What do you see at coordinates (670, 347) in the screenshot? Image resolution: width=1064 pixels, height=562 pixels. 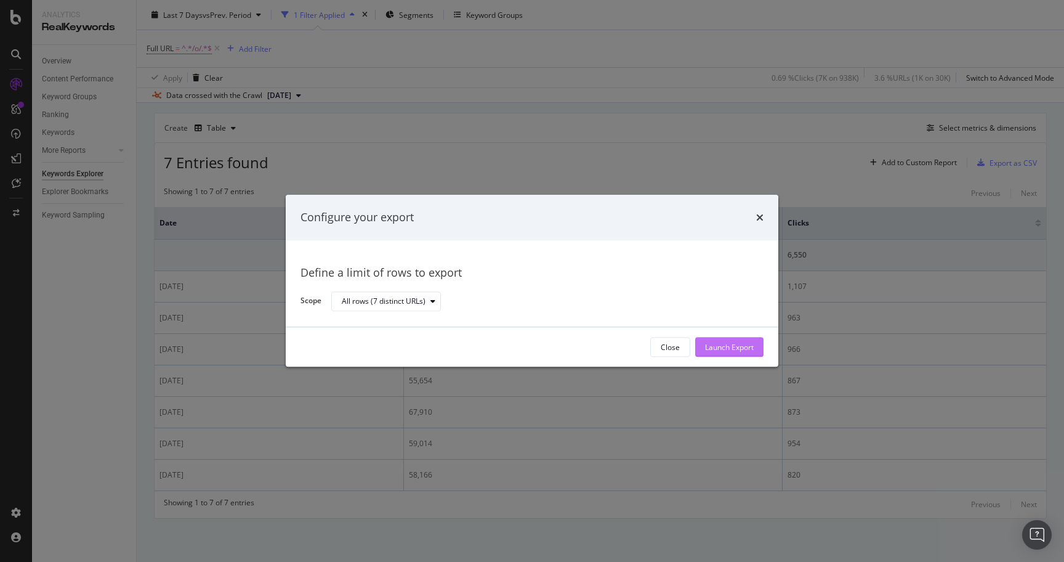 I see `div: Close` at bounding box center [670, 347].